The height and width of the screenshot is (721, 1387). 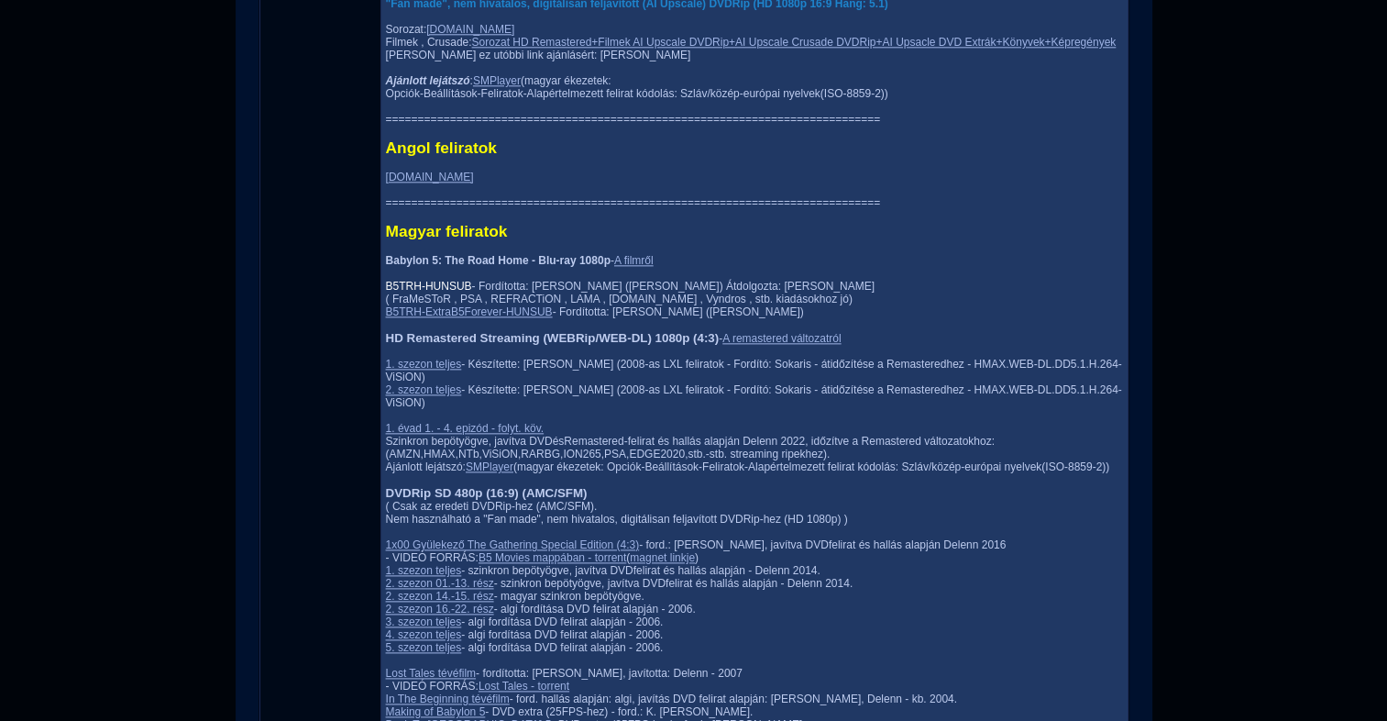 I want to click on a: B5 Movies mappában - torrent, so click(x=552, y=557).